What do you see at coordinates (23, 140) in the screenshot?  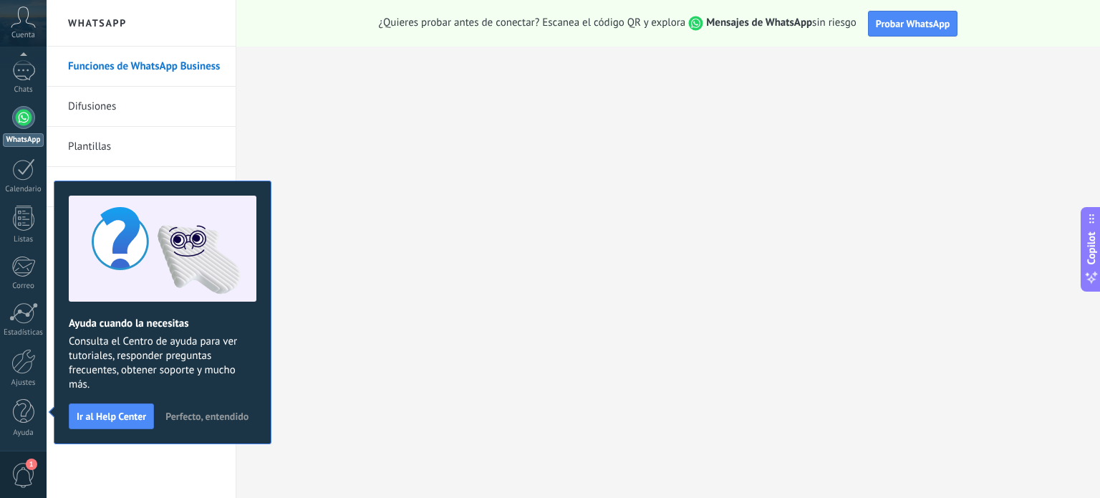 I see `div: WhatsApp` at bounding box center [23, 140].